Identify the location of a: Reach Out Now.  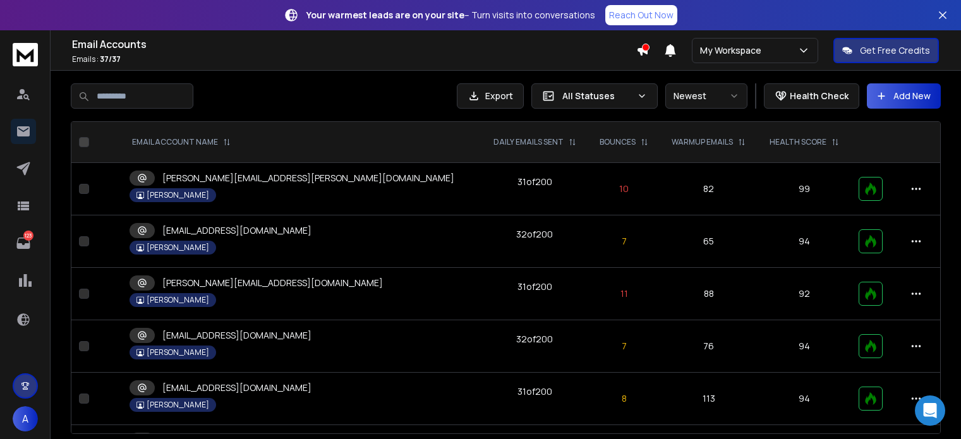
(641, 15).